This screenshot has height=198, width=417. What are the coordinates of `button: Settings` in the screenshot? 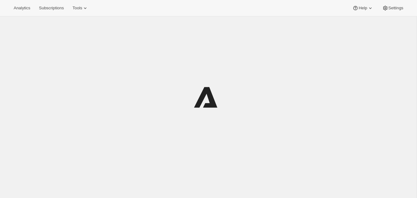 It's located at (393, 8).